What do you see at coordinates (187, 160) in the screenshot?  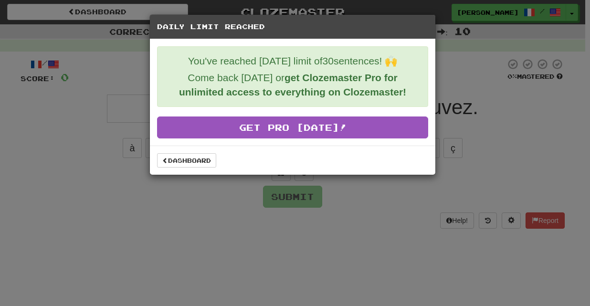 I see `a: Dashboard` at bounding box center [187, 160].